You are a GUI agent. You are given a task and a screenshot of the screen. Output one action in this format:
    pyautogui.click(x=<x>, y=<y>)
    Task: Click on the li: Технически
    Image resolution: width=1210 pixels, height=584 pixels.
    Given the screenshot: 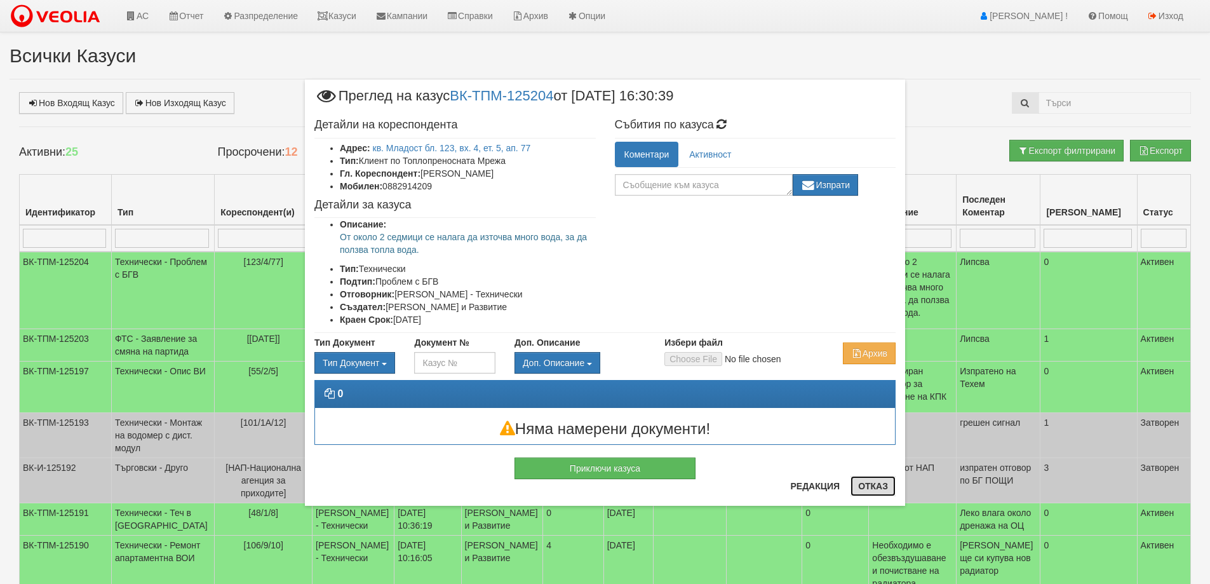 What is the action you would take?
    pyautogui.click(x=467, y=269)
    